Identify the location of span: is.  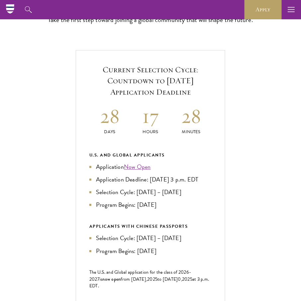
(101, 279).